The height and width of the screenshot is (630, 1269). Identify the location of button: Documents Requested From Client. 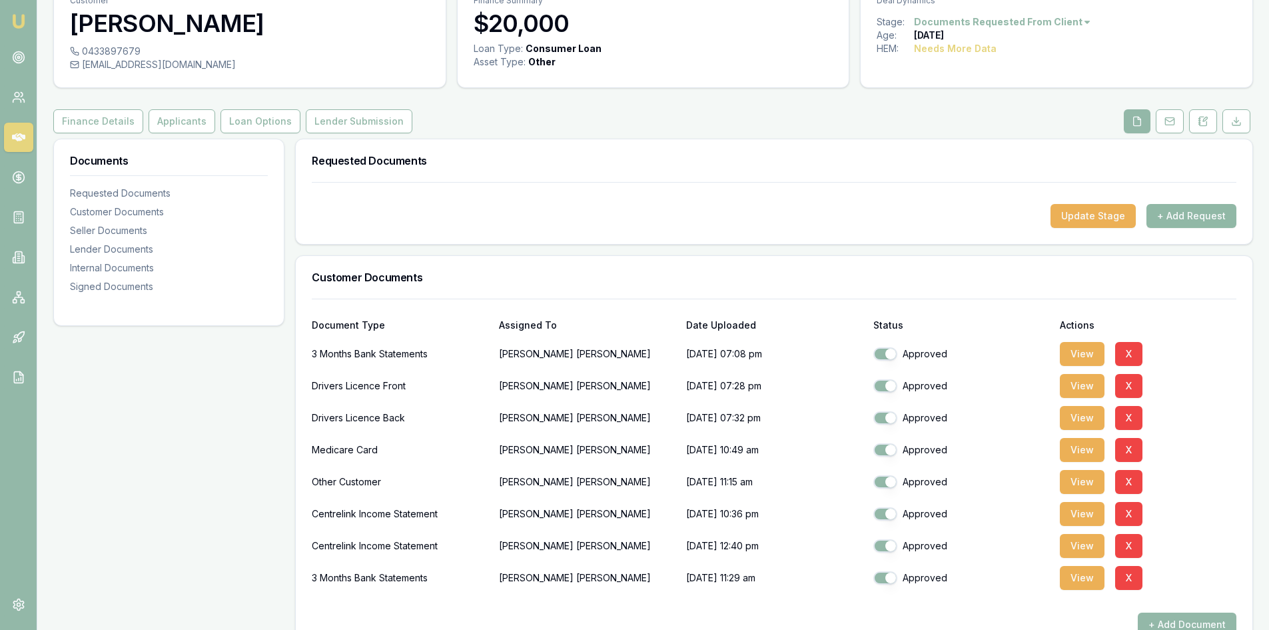
(1003, 22).